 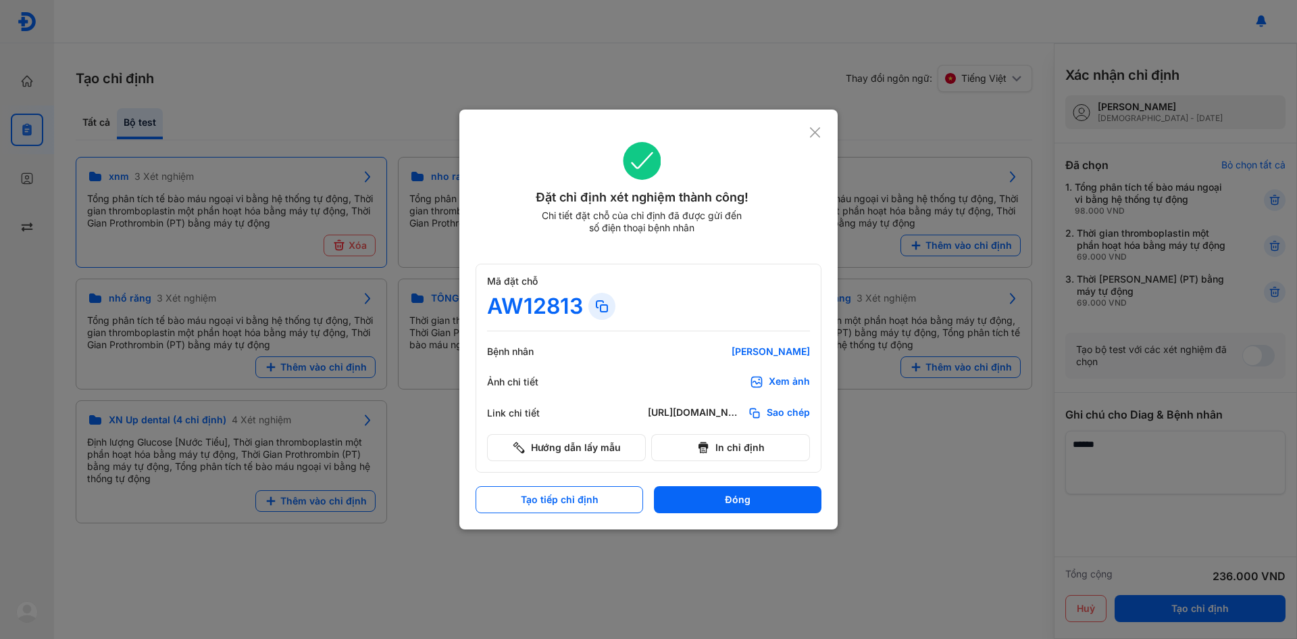 What do you see at coordinates (528, 351) in the screenshot?
I see `div: Bệnh nhân` at bounding box center [528, 351].